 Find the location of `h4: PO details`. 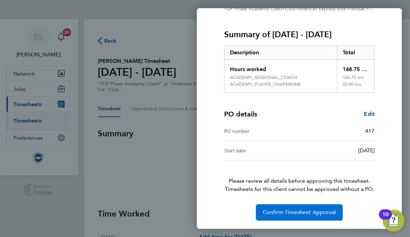

h4: PO details is located at coordinates (241, 114).